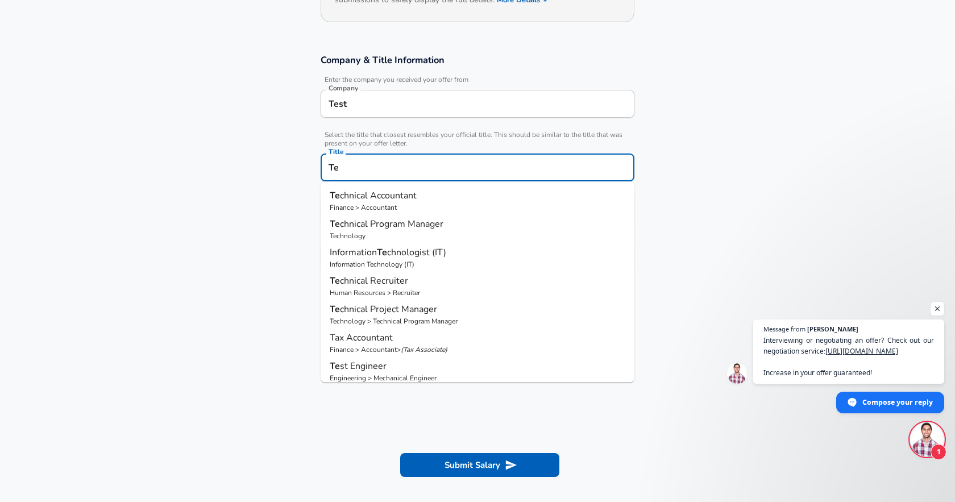  Describe the element at coordinates (480, 465) in the screenshot. I see `button: Submit Salary` at that location.